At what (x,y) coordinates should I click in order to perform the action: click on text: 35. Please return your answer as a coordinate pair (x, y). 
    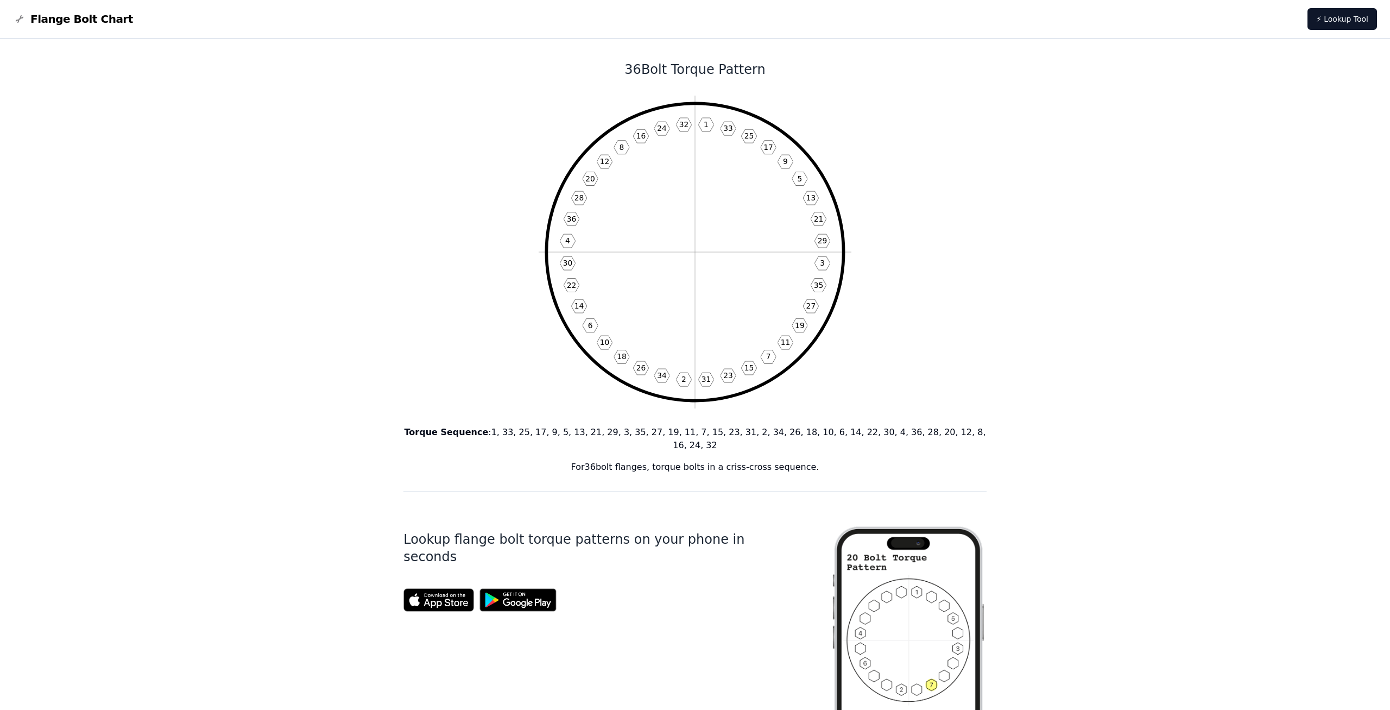
    Looking at the image, I should click on (819, 285).